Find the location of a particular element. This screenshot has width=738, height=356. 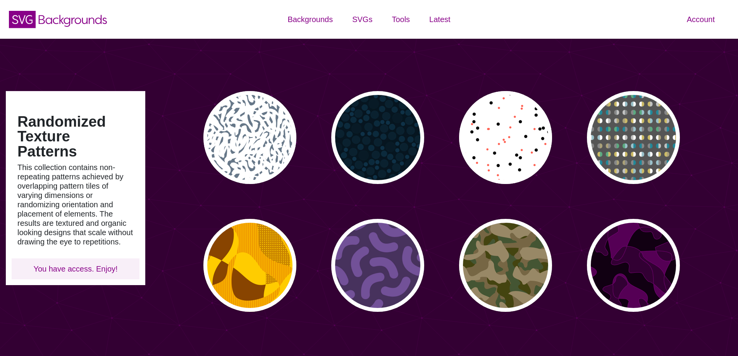

button: gray texture pattern on white is located at coordinates (250, 138).